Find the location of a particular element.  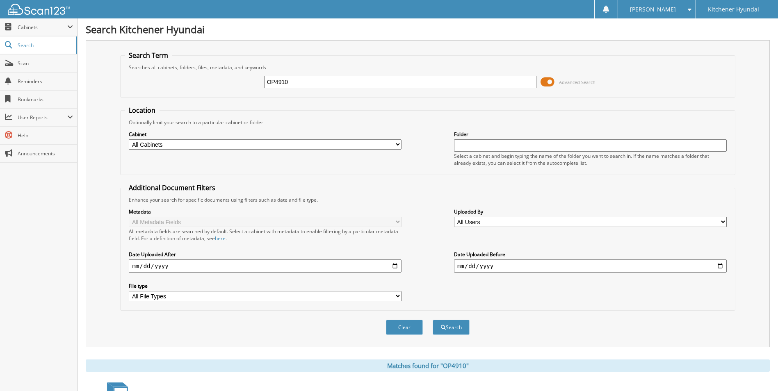

span: Bookmarks is located at coordinates (45, 99).